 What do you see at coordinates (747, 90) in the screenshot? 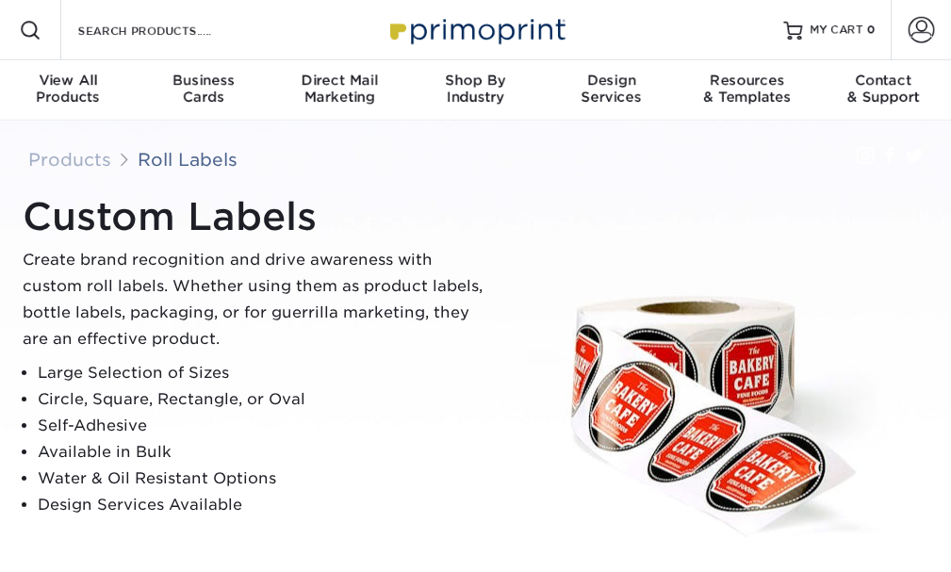
I see `a: Resources& Templates` at bounding box center [747, 90].